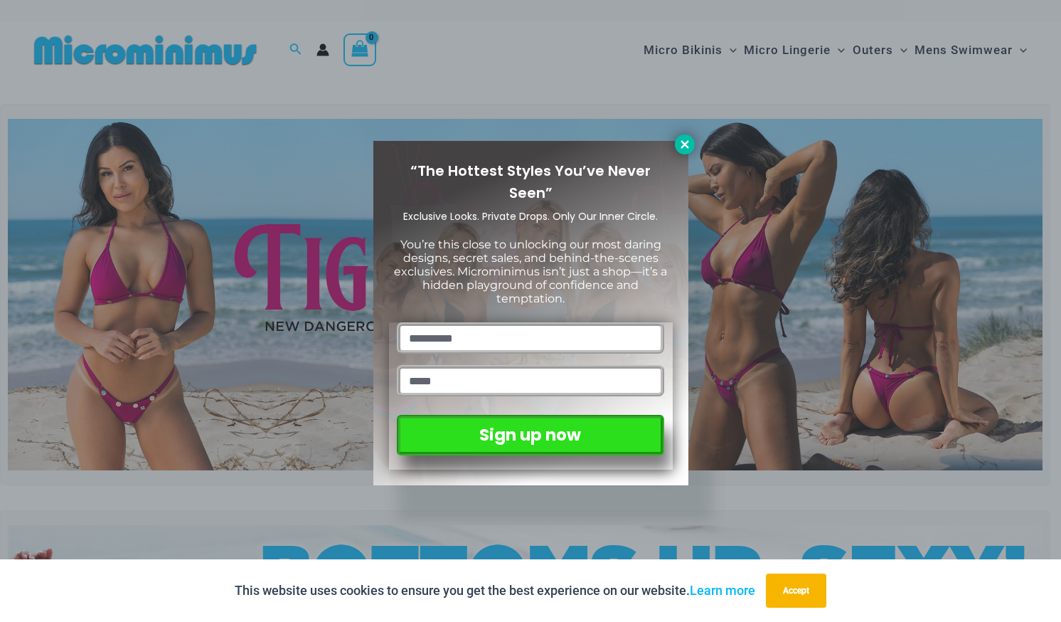 This screenshot has height=622, width=1061. What do you see at coordinates (530, 435) in the screenshot?
I see `button: Sign up now` at bounding box center [530, 435].